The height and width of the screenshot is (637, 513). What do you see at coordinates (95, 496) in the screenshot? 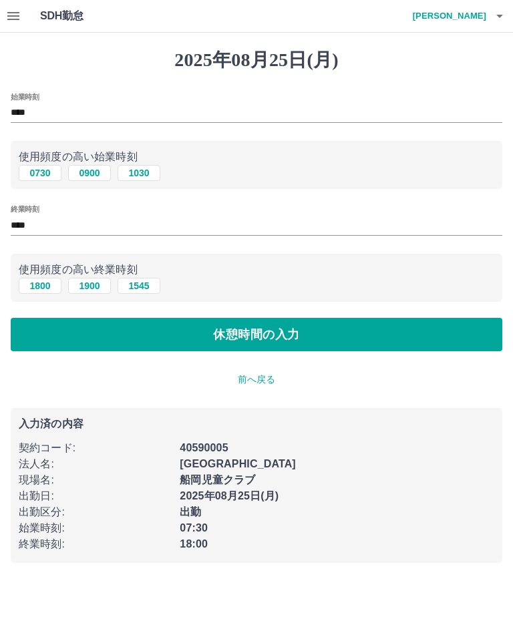
I see `p: 出勤日 :` at bounding box center [95, 496].